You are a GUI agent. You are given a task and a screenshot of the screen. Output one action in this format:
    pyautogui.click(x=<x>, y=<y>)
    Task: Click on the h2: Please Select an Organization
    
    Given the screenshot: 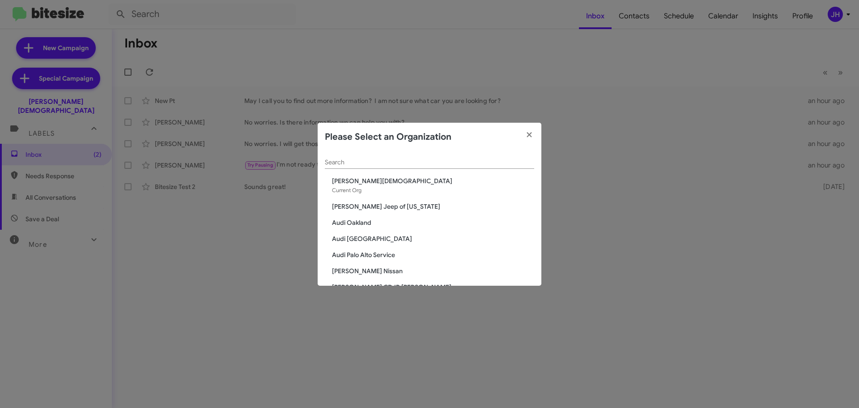 What is the action you would take?
    pyautogui.click(x=388, y=137)
    